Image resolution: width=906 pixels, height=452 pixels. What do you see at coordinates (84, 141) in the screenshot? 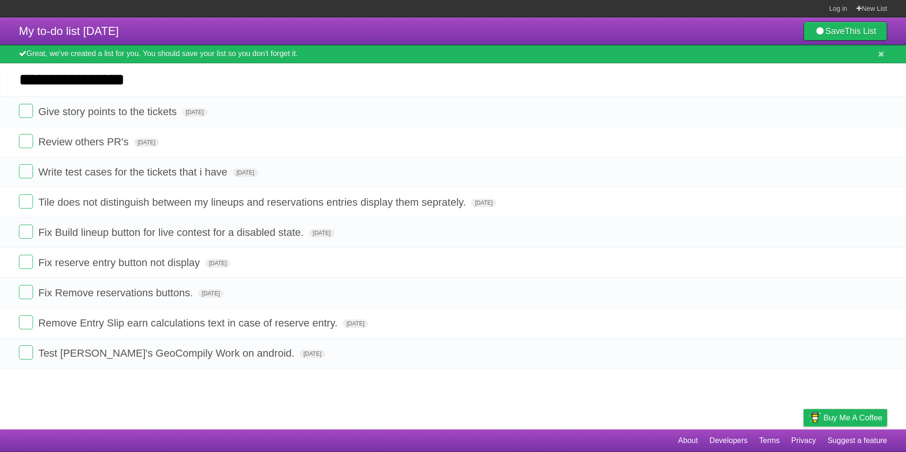
I see `span: Review others PR's` at bounding box center [84, 141].